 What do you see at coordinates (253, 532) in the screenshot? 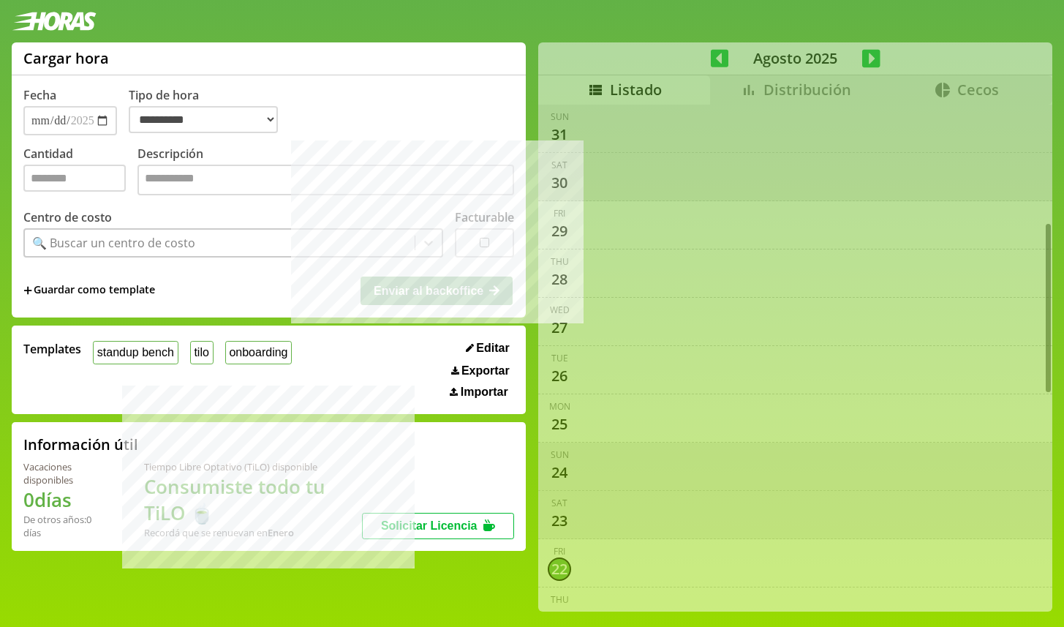
I see `div: Recordá que se renuevan en` at bounding box center [253, 532].